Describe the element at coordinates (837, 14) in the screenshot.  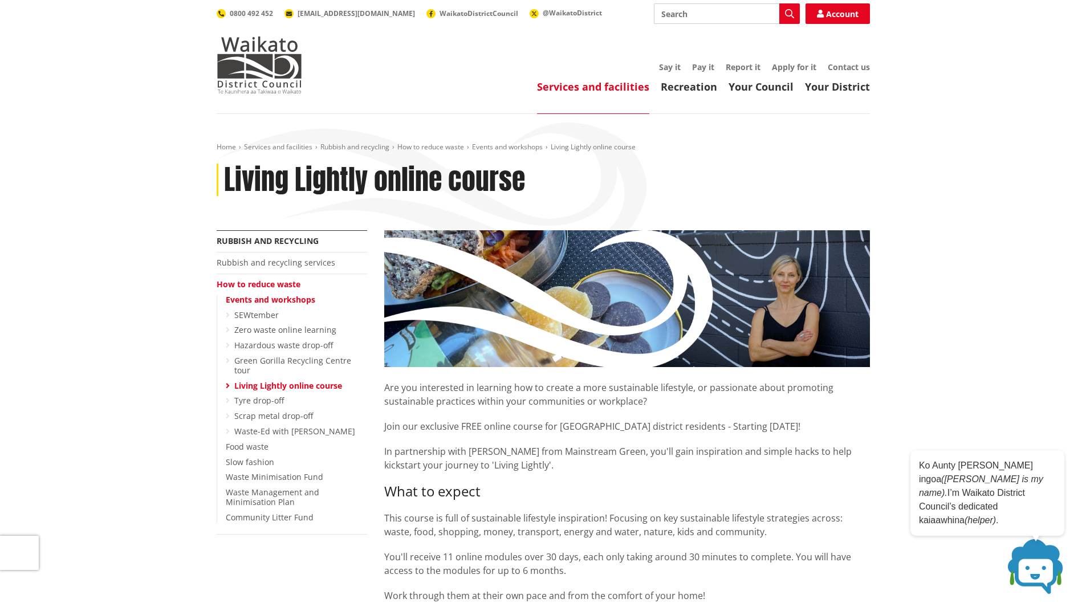
I see `a: Account` at that location.